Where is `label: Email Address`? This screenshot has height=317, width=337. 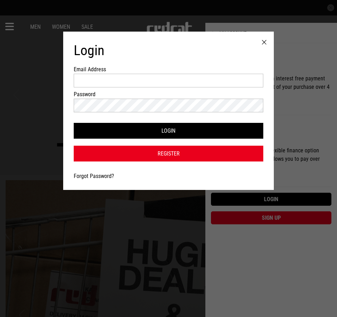
label: Email Address is located at coordinates (169, 69).